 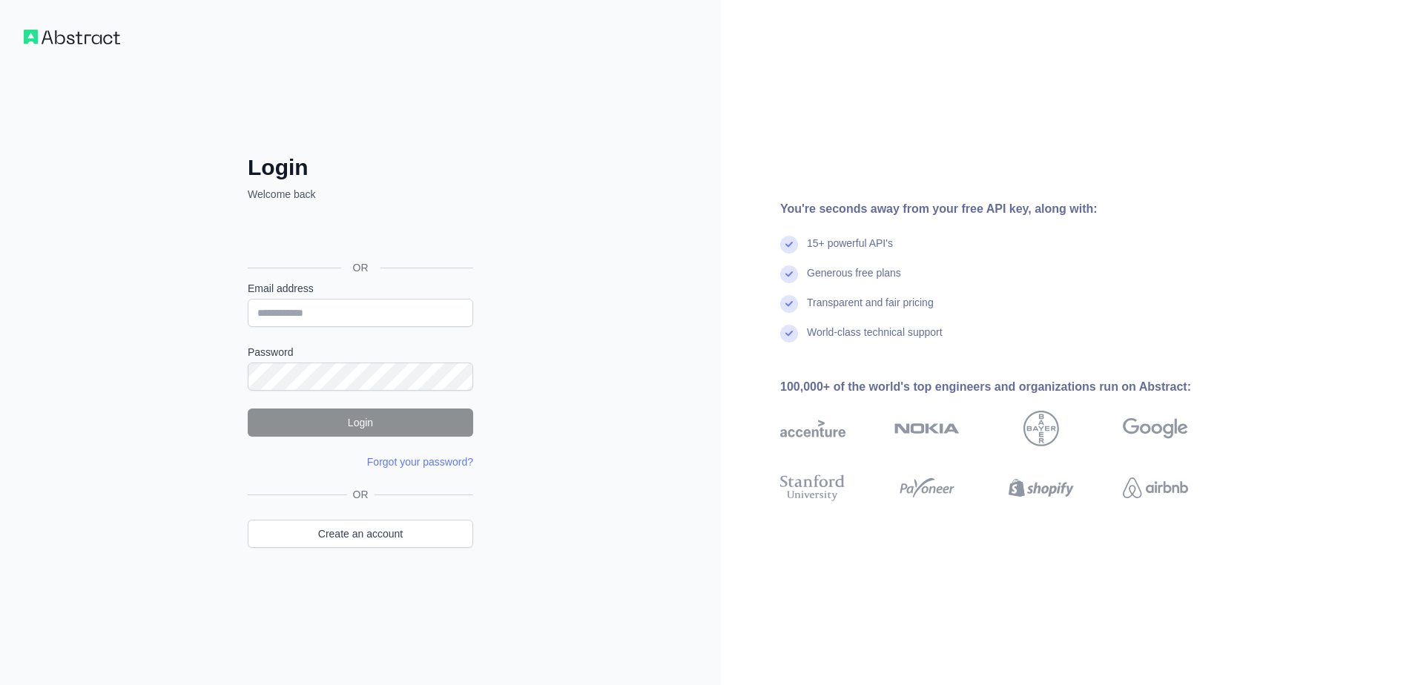 I want to click on p: Welcome back, so click(x=360, y=194).